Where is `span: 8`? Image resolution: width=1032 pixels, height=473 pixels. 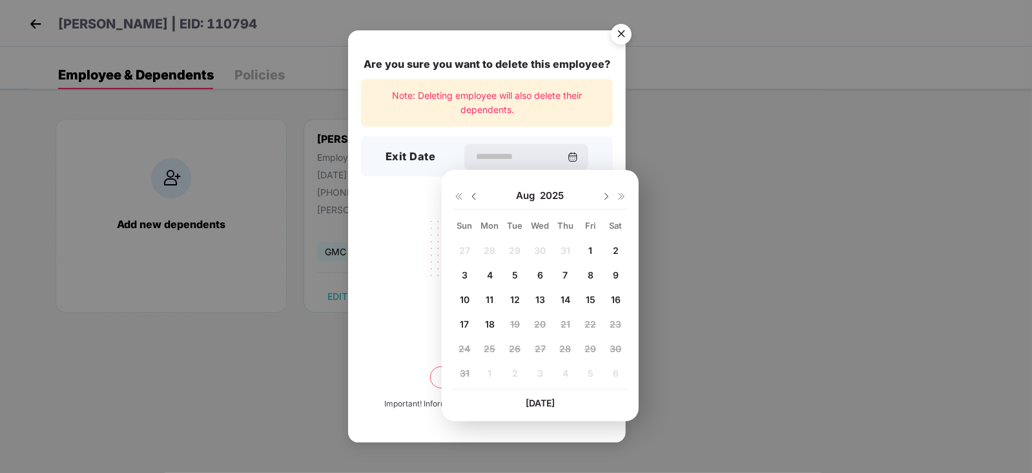
span: 8 is located at coordinates (590, 274).